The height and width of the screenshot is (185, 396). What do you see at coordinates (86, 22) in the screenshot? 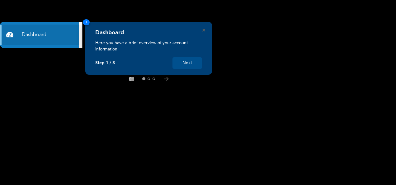
I see `span: 1` at bounding box center [86, 22].